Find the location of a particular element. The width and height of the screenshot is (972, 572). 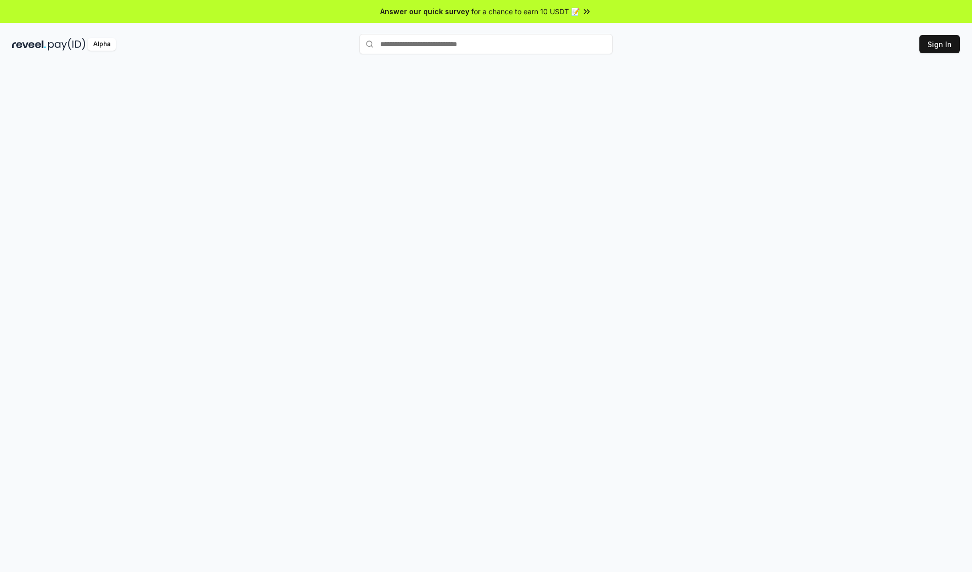

span: for a chance to earn 10 USDT 📝 is located at coordinates (526, 11).